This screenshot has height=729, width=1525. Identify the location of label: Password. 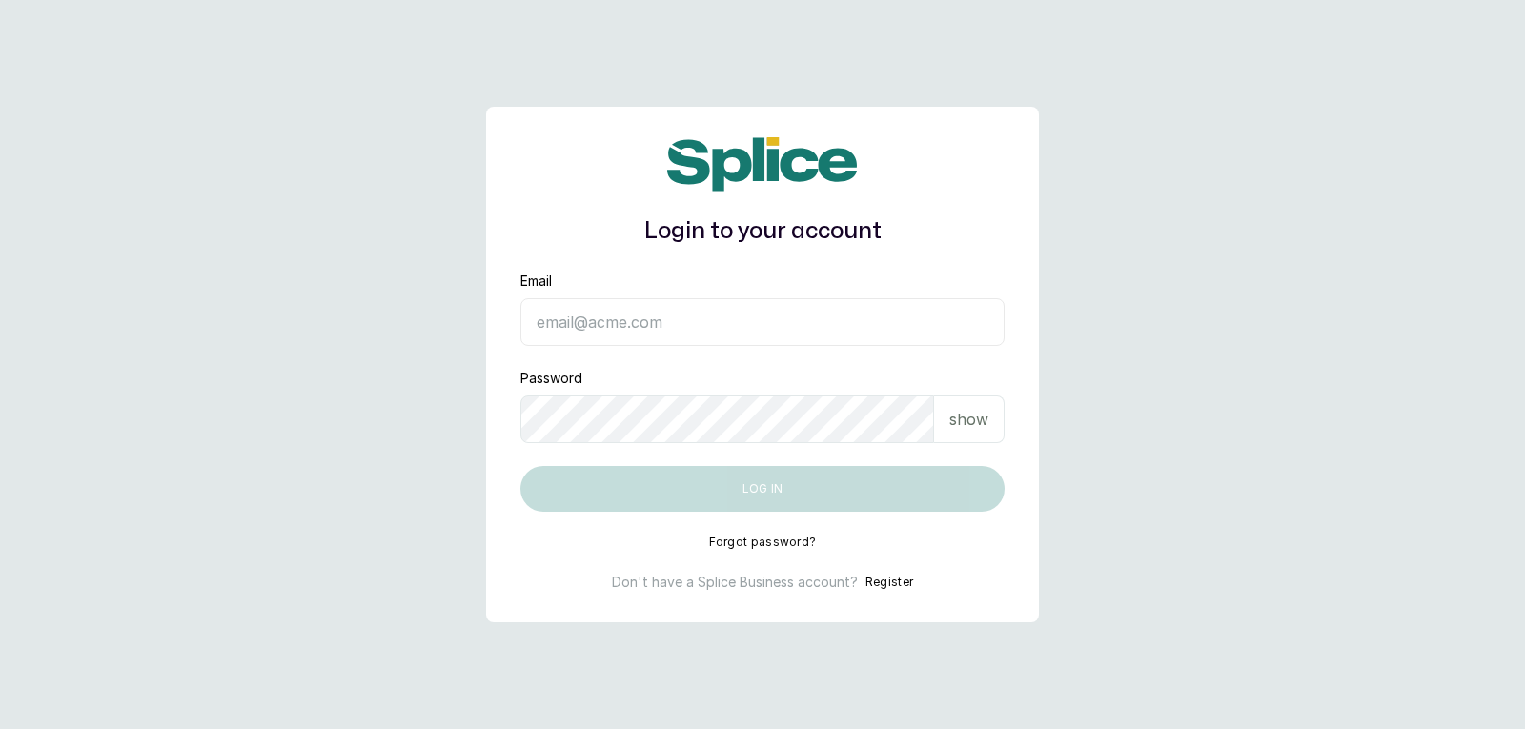
(551, 378).